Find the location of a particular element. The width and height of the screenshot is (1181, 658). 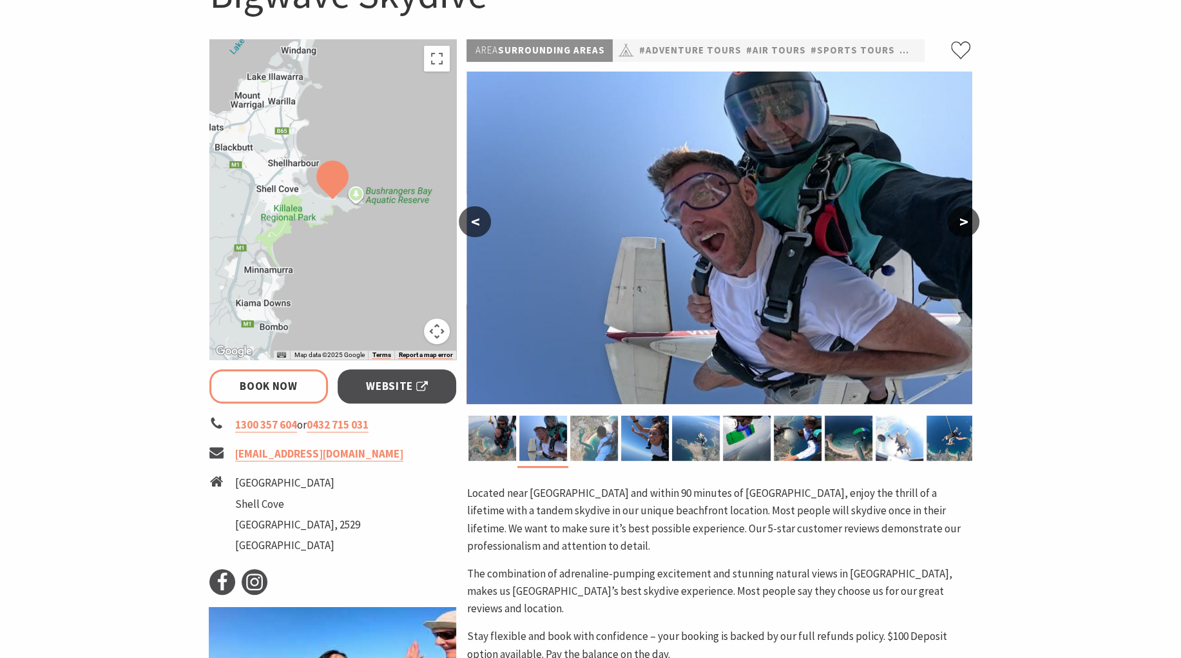

button: Keyboard shortcuts is located at coordinates (282, 355).